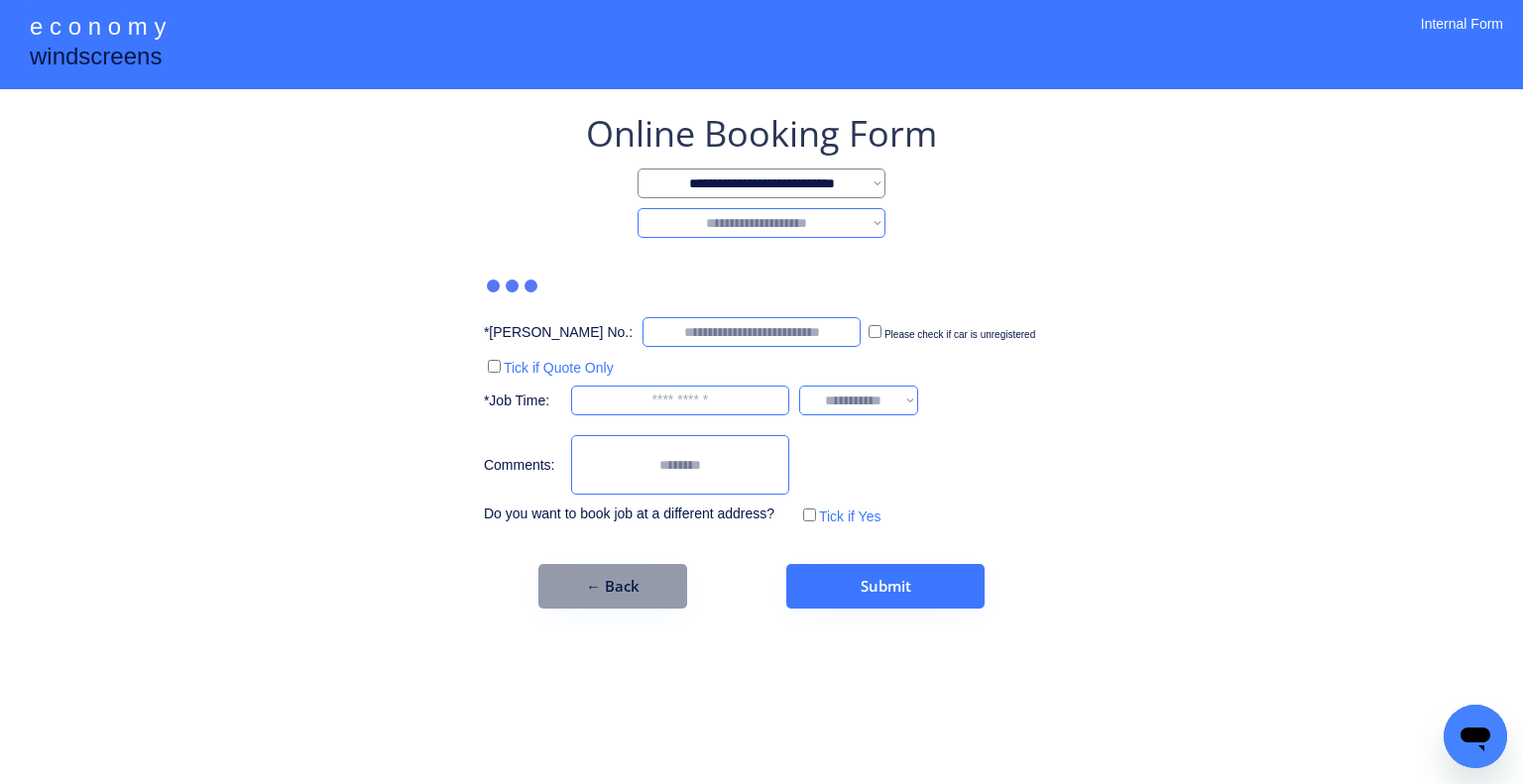 This screenshot has width=1523, height=784. I want to click on label: Tick if Quote Only, so click(559, 368).